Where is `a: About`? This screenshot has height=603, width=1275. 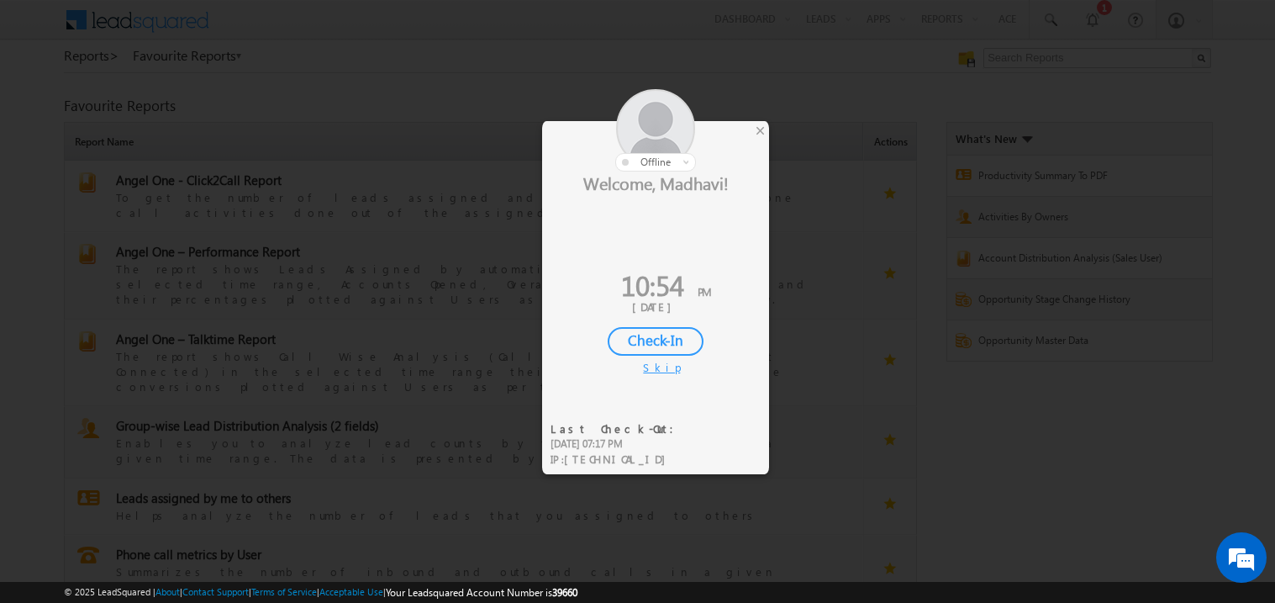 a: About is located at coordinates (167, 591).